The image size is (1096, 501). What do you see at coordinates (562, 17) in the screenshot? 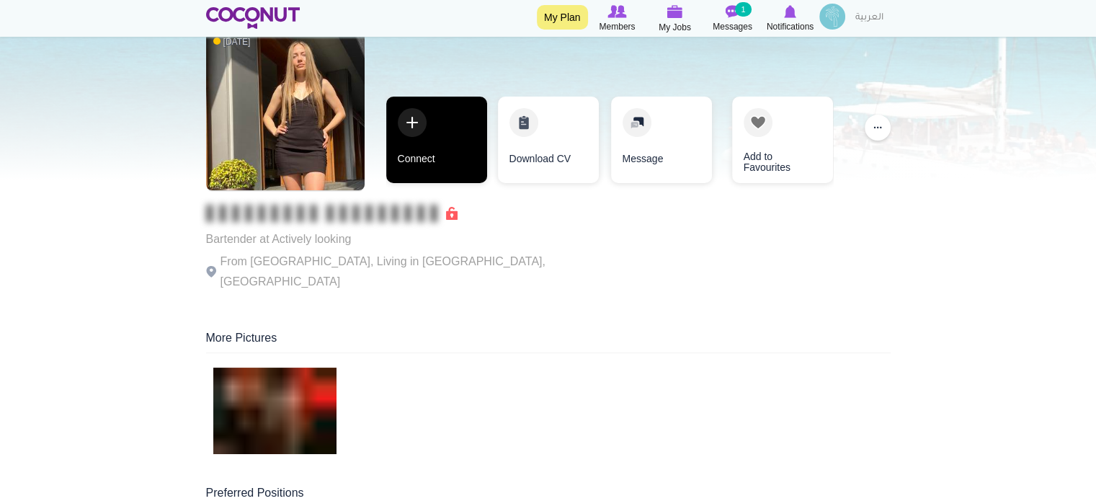
I see `a: My Plan` at bounding box center [562, 17].